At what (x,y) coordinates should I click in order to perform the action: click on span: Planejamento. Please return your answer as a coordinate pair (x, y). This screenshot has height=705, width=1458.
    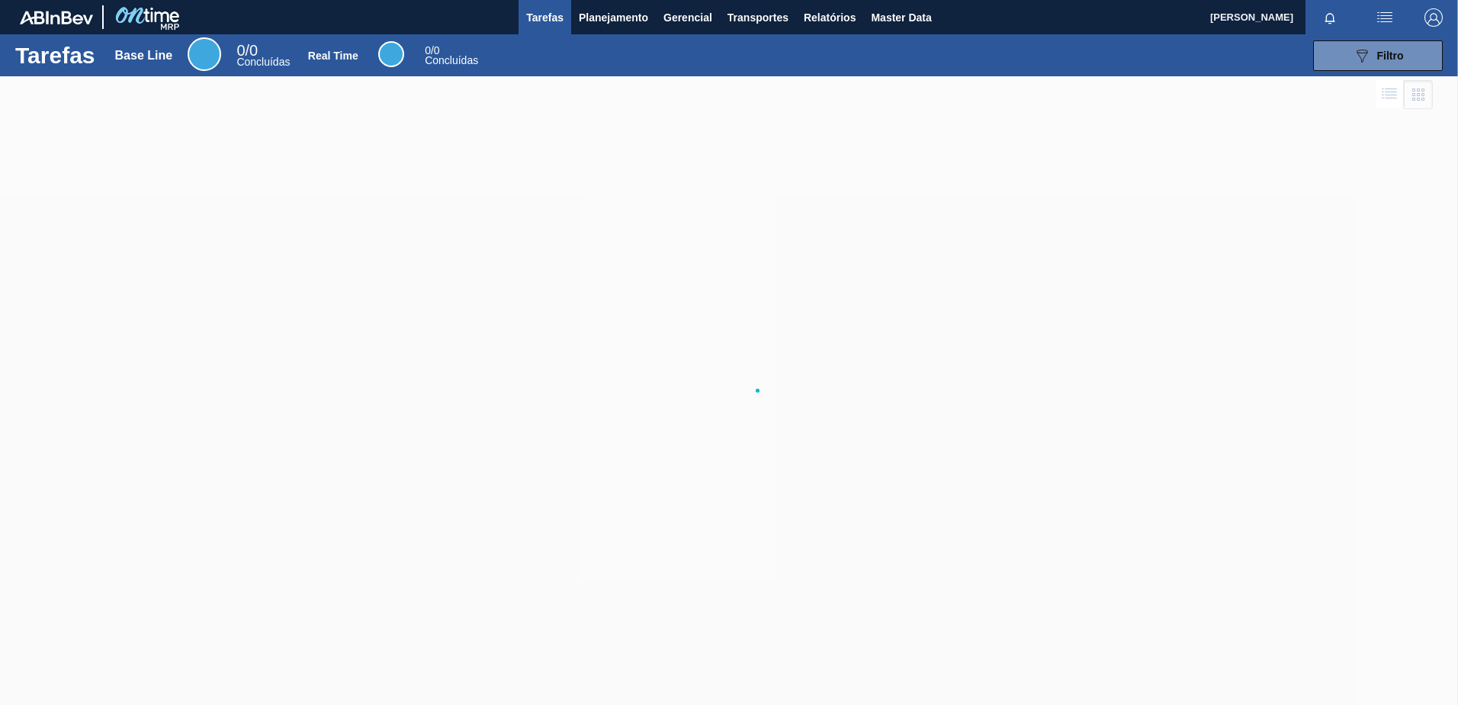
    Looking at the image, I should click on (613, 18).